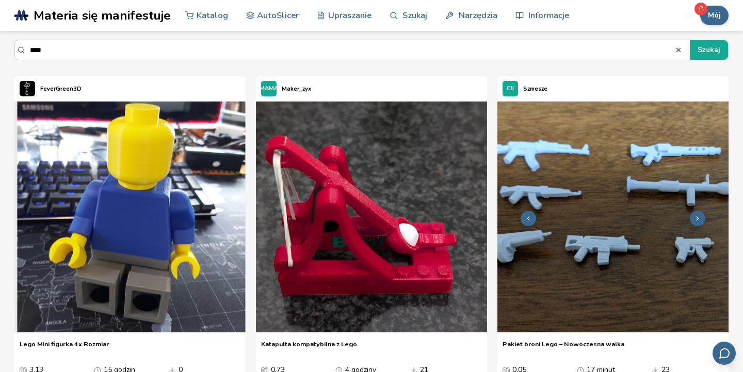  Describe the element at coordinates (64, 348) in the screenshot. I see `a: Lego Mini figurka 4x Rozmiar` at that location.